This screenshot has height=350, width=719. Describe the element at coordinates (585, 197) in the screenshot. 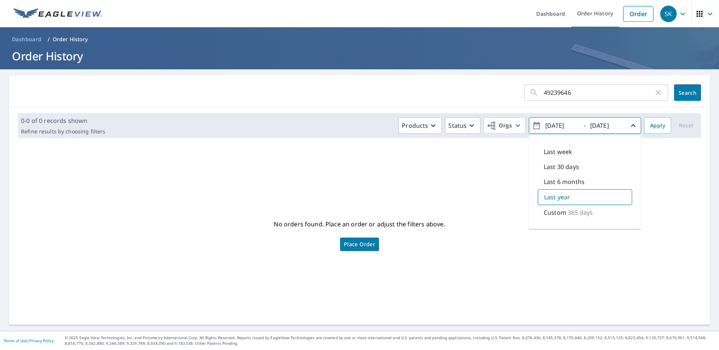

I see `div: Last year` at that location.